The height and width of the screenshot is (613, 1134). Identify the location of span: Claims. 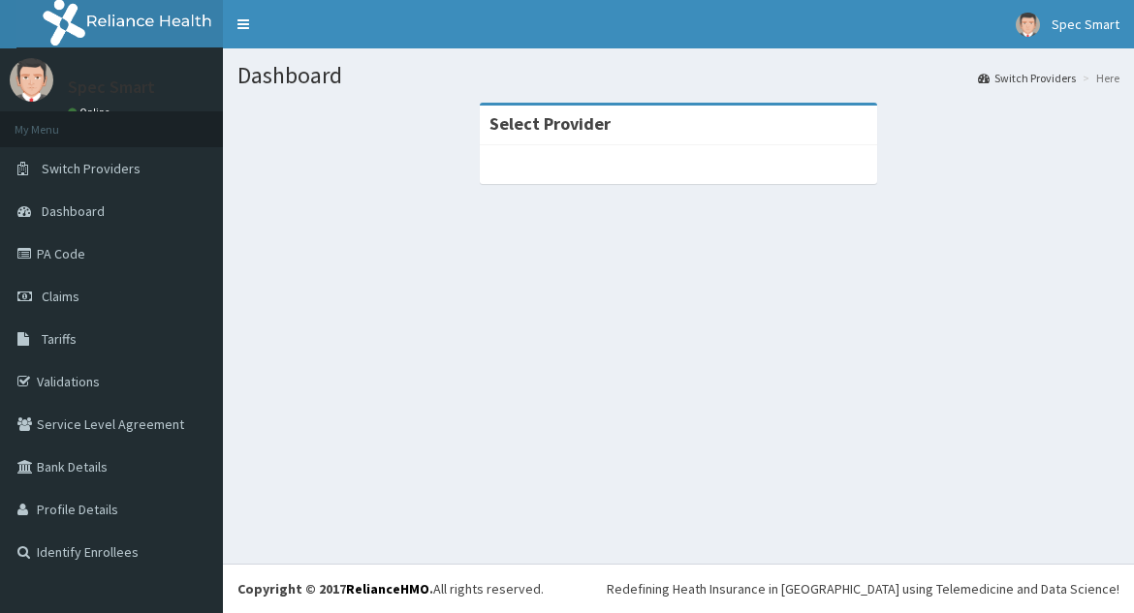
(60, 297).